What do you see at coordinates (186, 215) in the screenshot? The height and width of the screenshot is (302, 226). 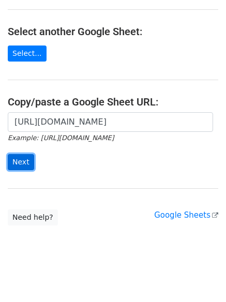 I see `a: Google Sheets` at bounding box center [186, 215].